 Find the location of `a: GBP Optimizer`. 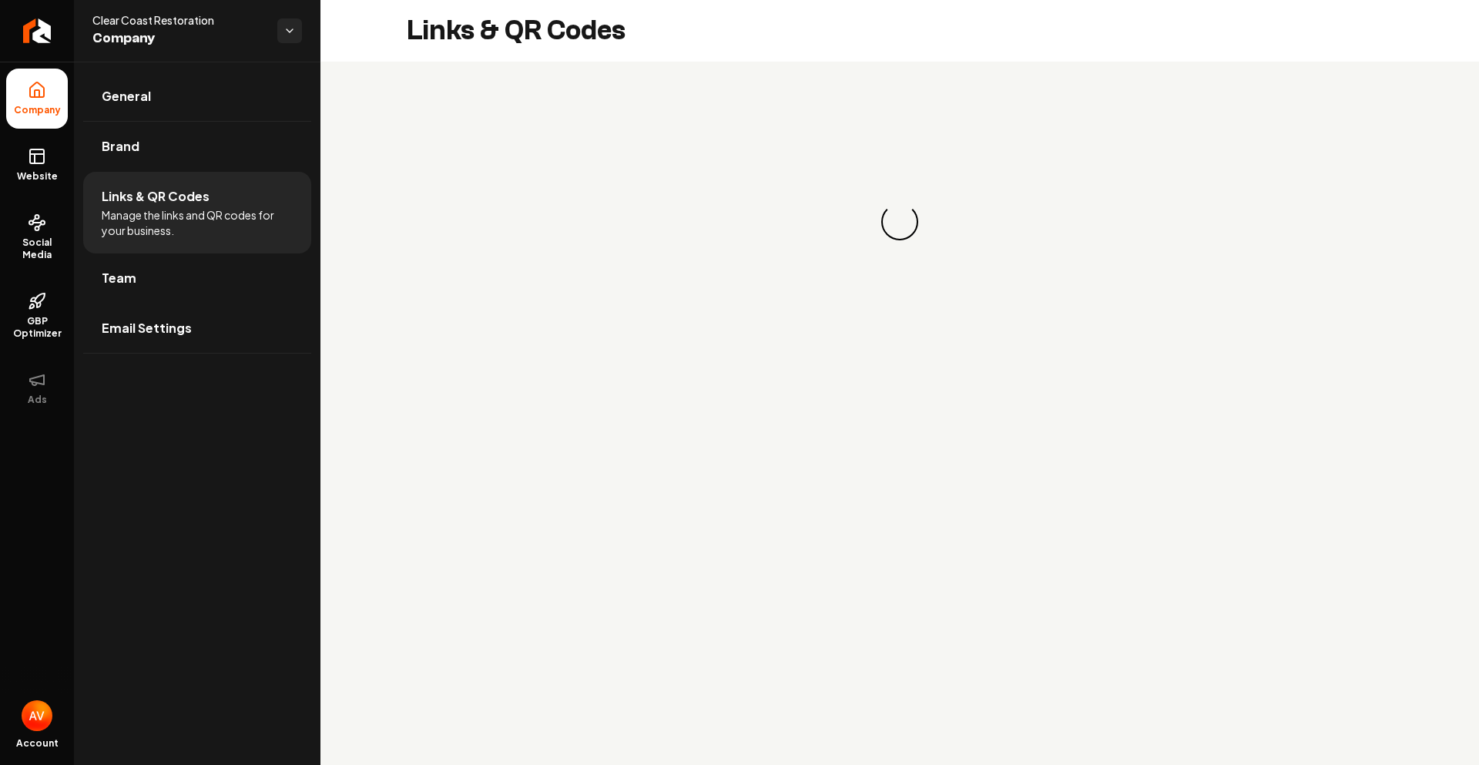

a: GBP Optimizer is located at coordinates (37, 316).